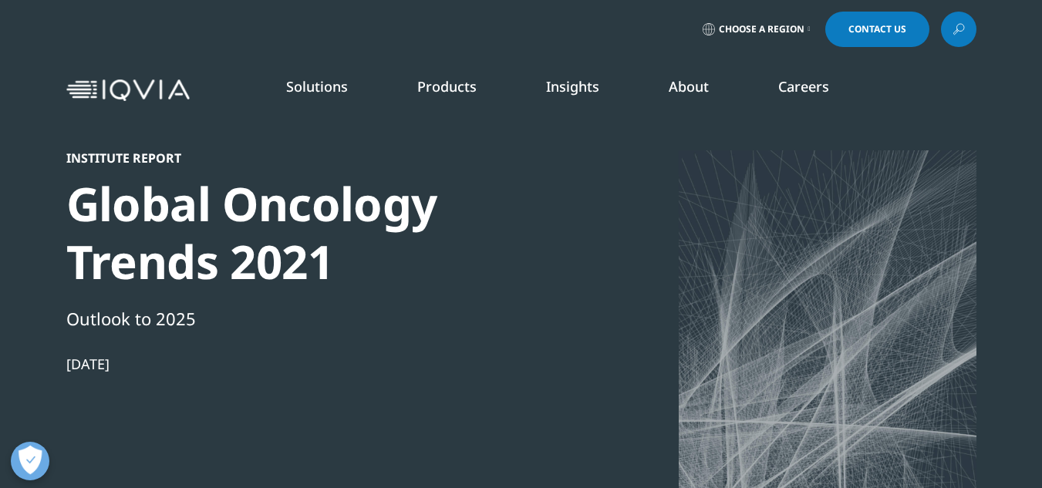 Image resolution: width=1042 pixels, height=488 pixels. I want to click on nav: Primary, so click(586, 90).